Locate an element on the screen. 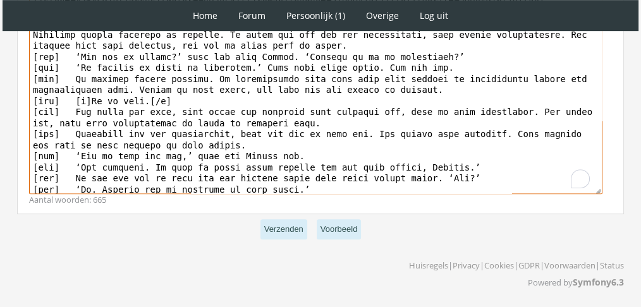  div: Aantal woorden: 665 is located at coordinates (320, 200).